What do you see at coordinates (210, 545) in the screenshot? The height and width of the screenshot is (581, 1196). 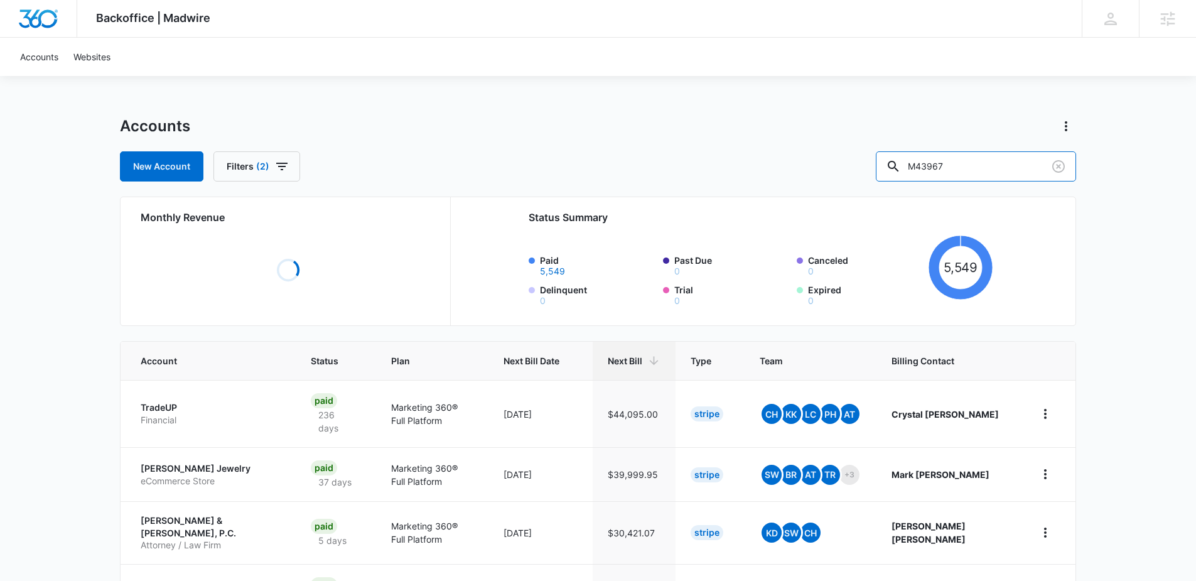 I see `p: Attorney / Law Firm` at bounding box center [210, 545].